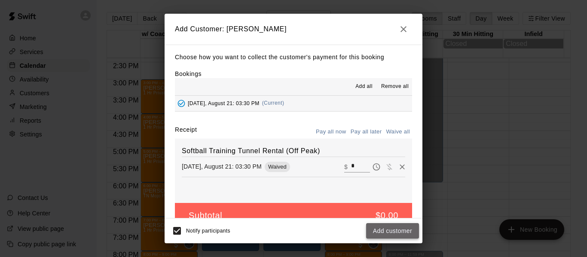 The height and width of the screenshot is (257, 587). What do you see at coordinates (392, 231) in the screenshot?
I see `button: Add customer` at bounding box center [392, 231].